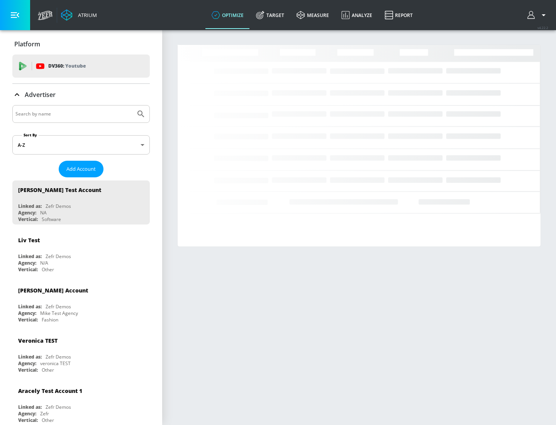 Image resolution: width=556 pixels, height=425 pixels. Describe the element at coordinates (81, 169) in the screenshot. I see `button: Add Account` at that location.